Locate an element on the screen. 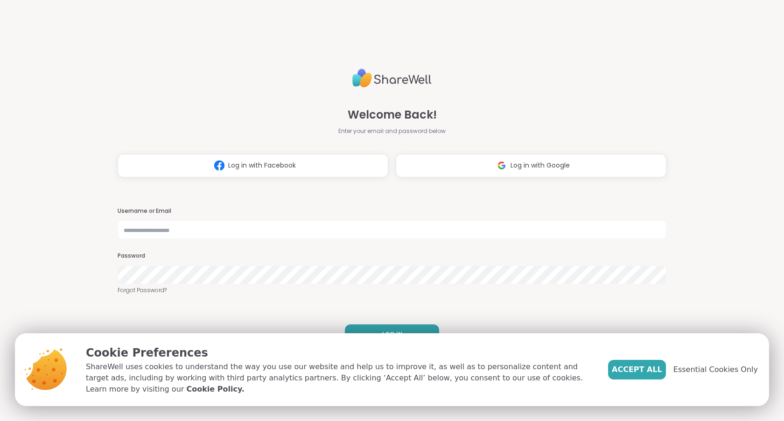 The height and width of the screenshot is (421, 784). span: Log in with Google is located at coordinates (540, 165).